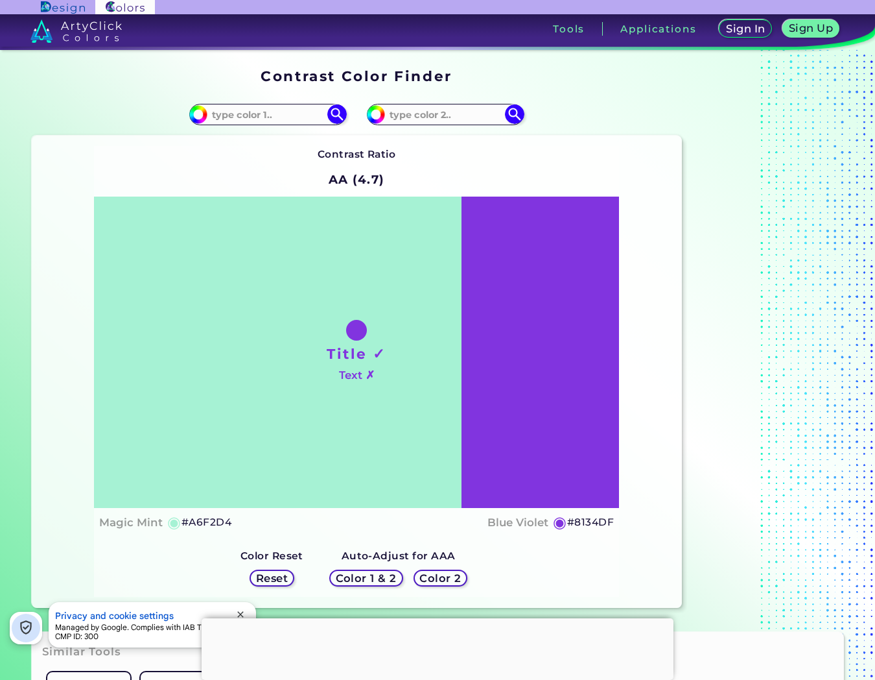  What do you see at coordinates (357, 353) in the screenshot?
I see `h1: Title ✓` at bounding box center [357, 353].